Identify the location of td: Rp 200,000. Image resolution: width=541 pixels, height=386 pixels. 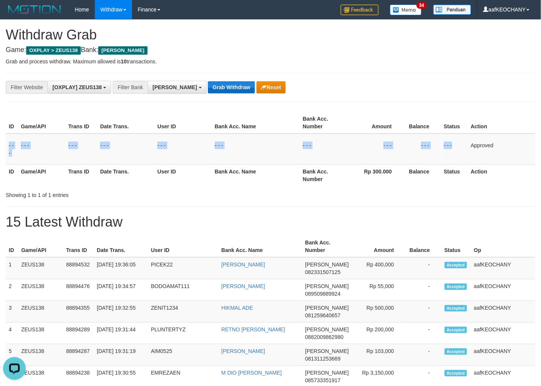
(379, 333).